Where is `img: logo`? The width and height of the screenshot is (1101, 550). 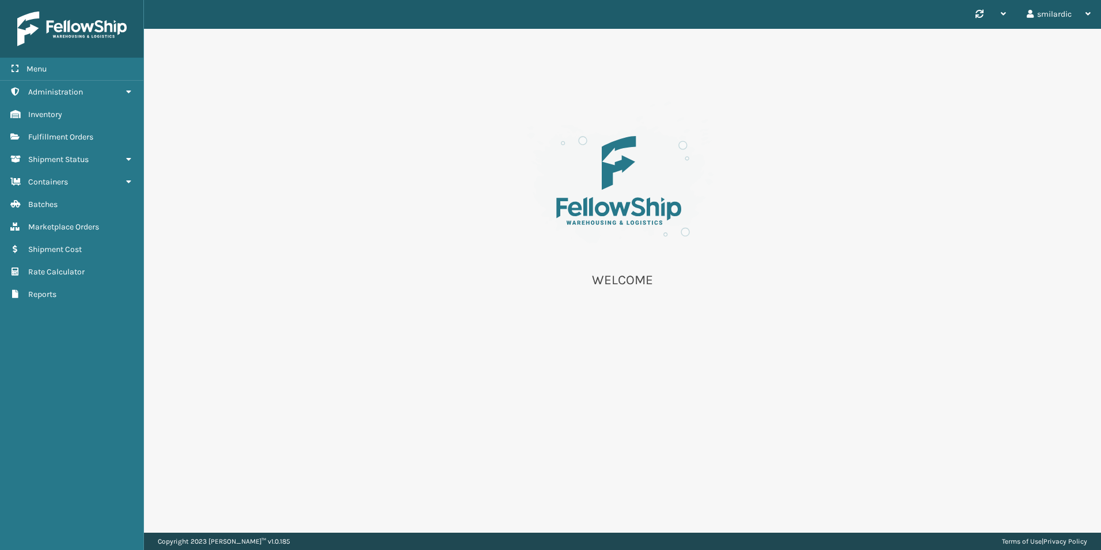
img: logo is located at coordinates (72, 29).